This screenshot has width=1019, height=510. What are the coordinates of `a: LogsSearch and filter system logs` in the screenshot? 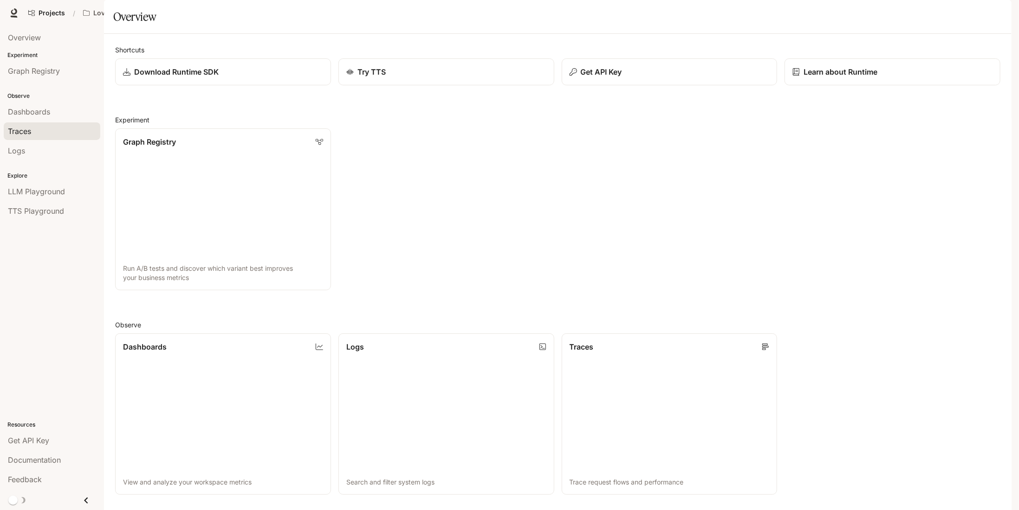 It's located at (446, 414).